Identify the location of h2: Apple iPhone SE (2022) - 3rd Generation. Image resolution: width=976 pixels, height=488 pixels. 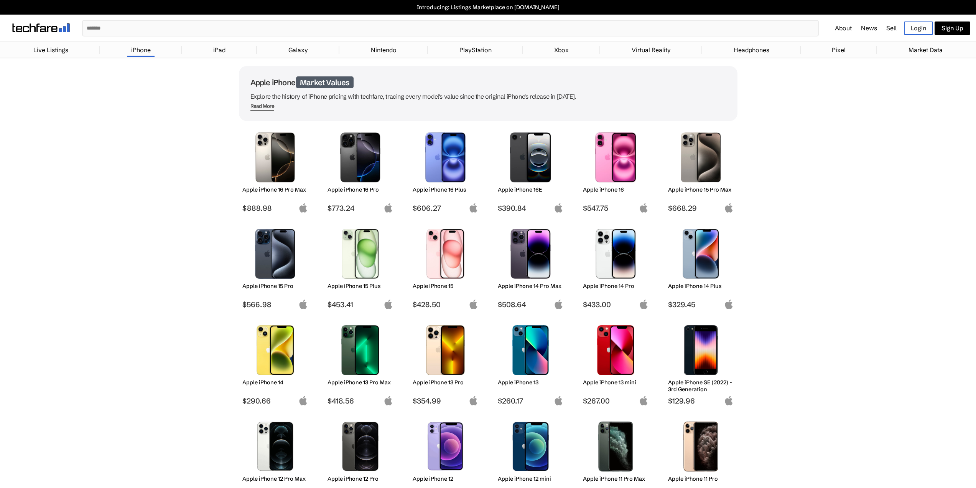
(701, 386).